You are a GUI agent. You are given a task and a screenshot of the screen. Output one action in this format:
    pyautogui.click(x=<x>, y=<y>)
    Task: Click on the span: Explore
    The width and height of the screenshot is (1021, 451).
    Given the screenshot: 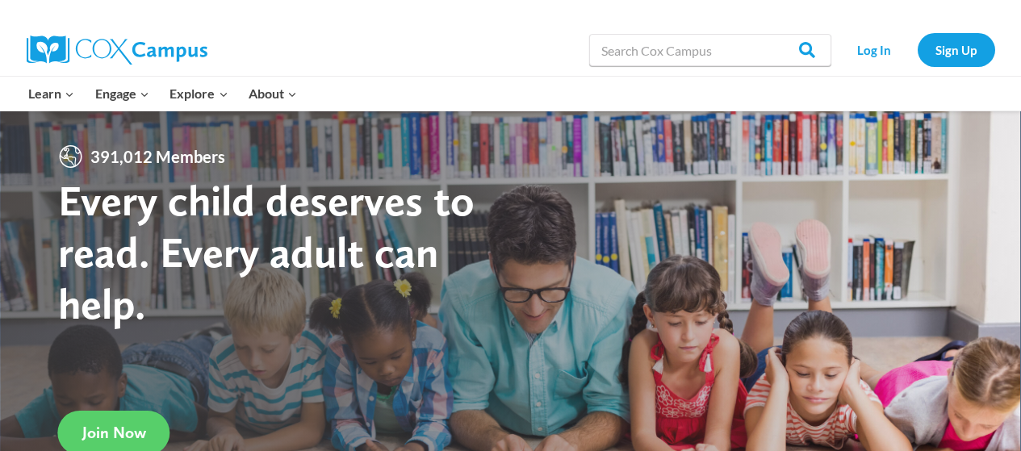 What is the action you would take?
    pyautogui.click(x=198, y=94)
    